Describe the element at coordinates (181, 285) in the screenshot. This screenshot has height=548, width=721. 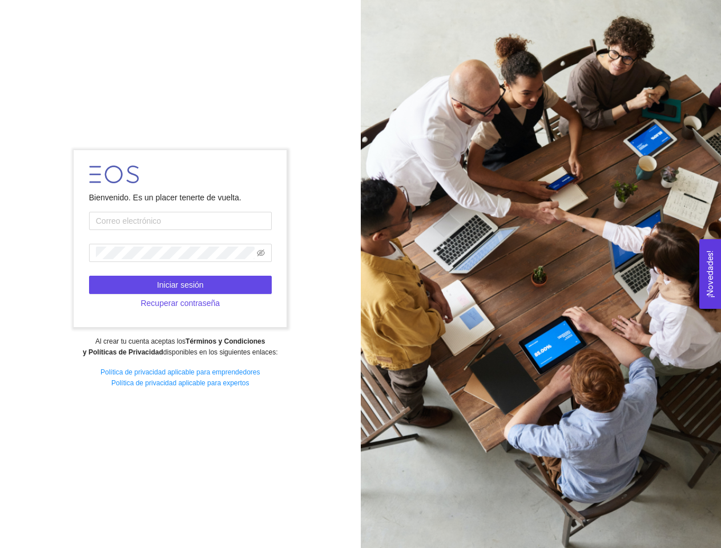
I see `span: Iniciar sesión` at that location.